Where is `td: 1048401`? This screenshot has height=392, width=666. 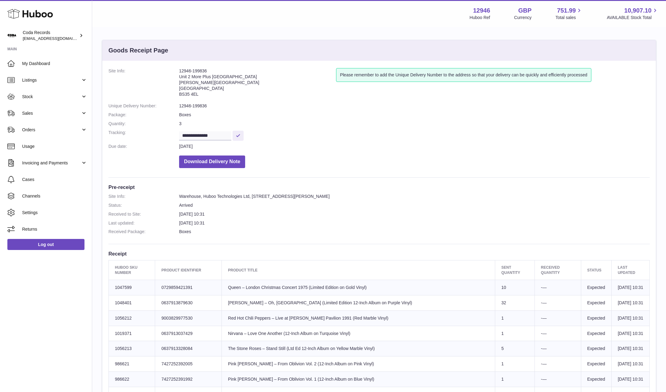
td: 1048401 is located at coordinates (132, 303).